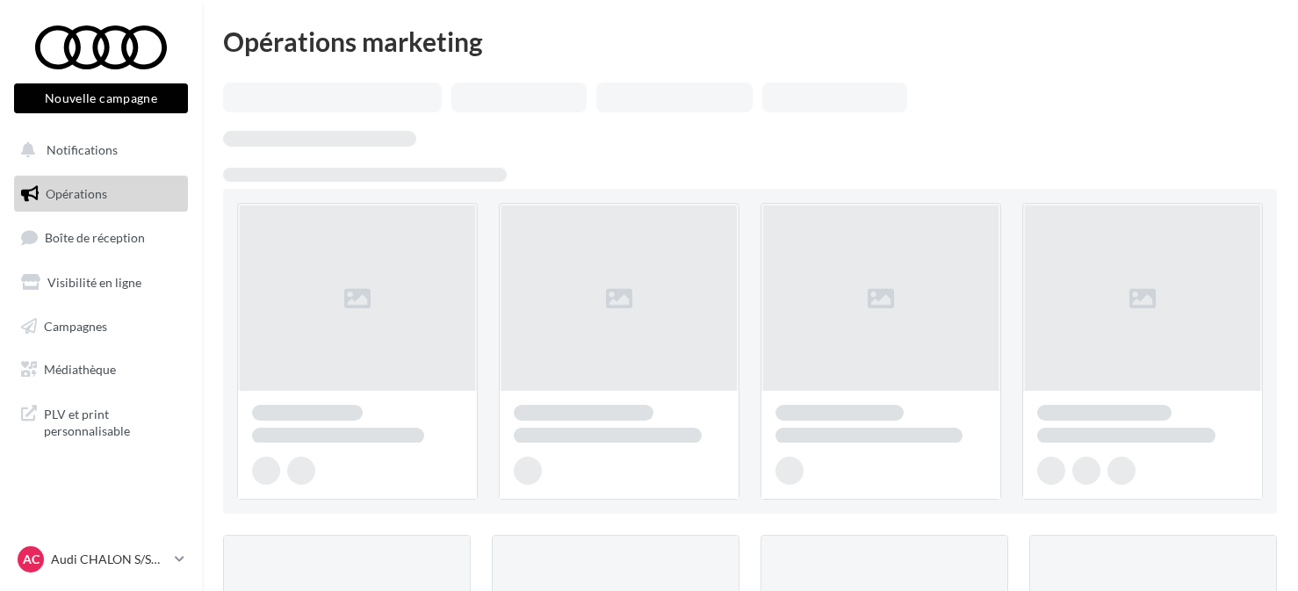  Describe the element at coordinates (97, 150) in the screenshot. I see `button: Notifications` at that location.